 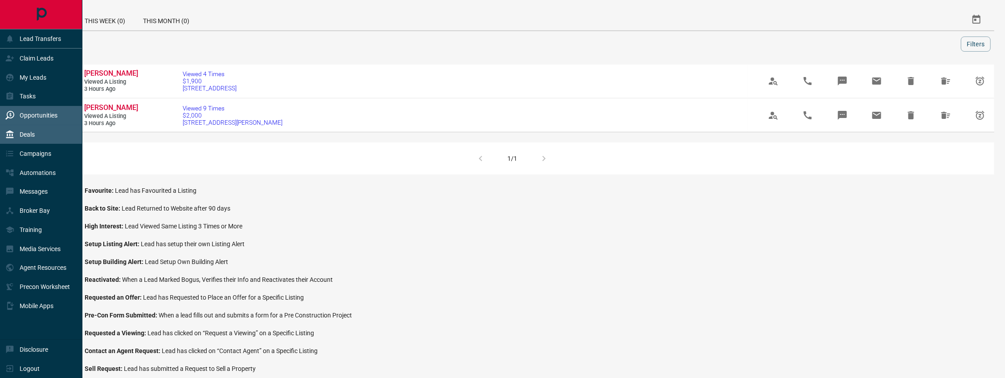 I want to click on button: Select Date Range, so click(x=977, y=20).